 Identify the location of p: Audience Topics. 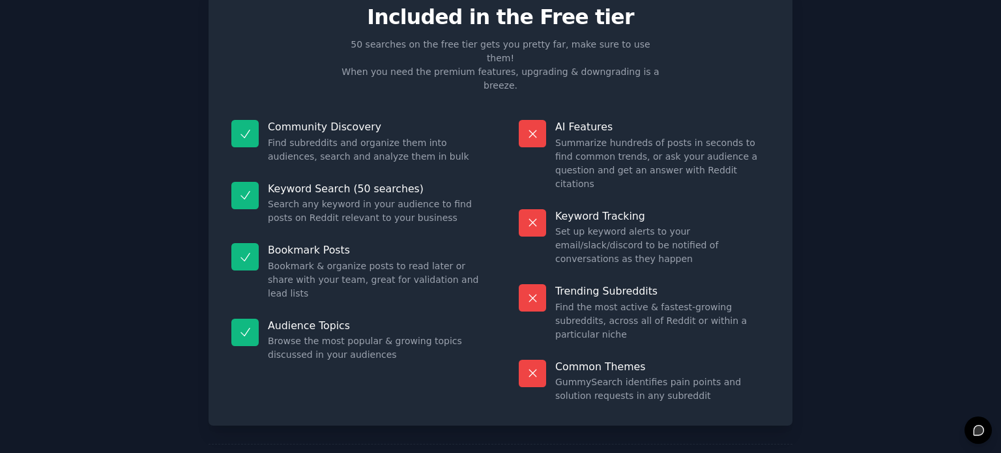
(375, 325).